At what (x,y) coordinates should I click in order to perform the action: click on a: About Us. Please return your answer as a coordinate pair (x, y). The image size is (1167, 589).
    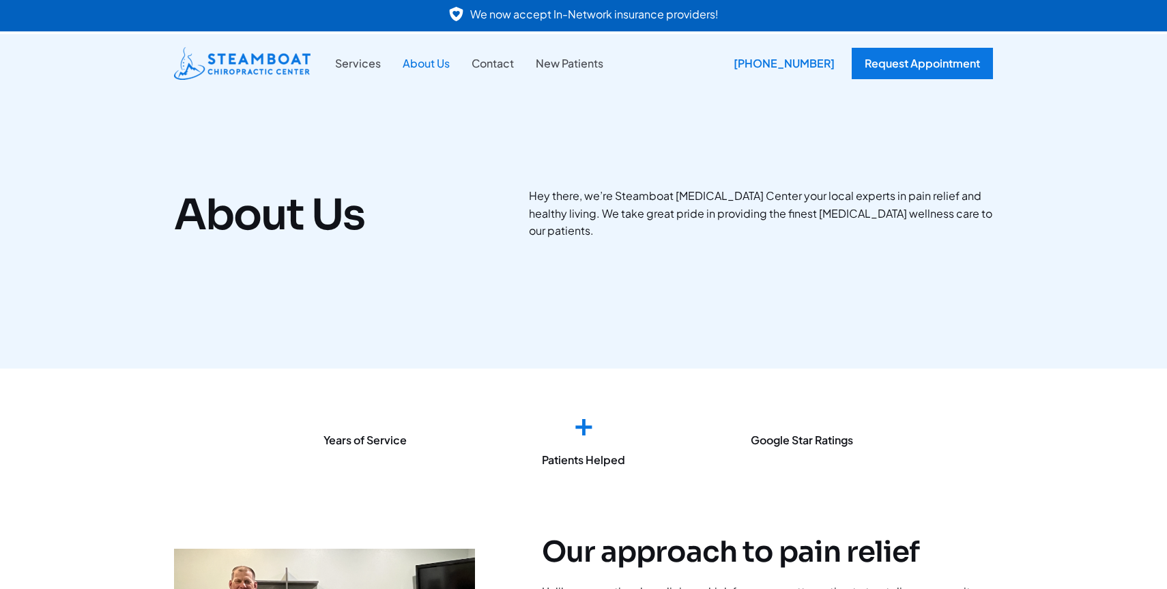
    Looking at the image, I should click on (426, 63).